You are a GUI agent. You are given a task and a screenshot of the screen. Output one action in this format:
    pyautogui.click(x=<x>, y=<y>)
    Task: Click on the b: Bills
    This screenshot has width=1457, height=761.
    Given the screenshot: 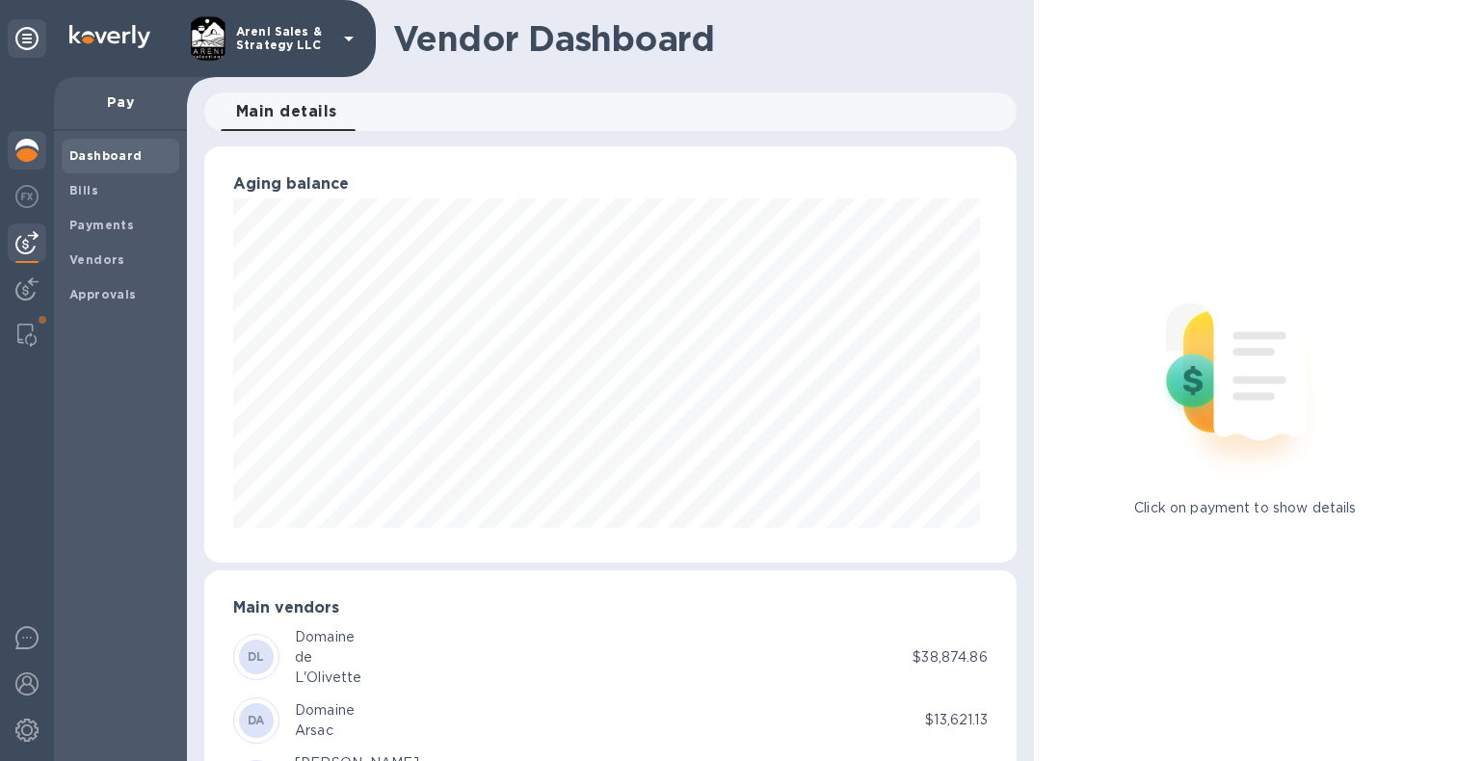 What is the action you would take?
    pyautogui.click(x=84, y=190)
    